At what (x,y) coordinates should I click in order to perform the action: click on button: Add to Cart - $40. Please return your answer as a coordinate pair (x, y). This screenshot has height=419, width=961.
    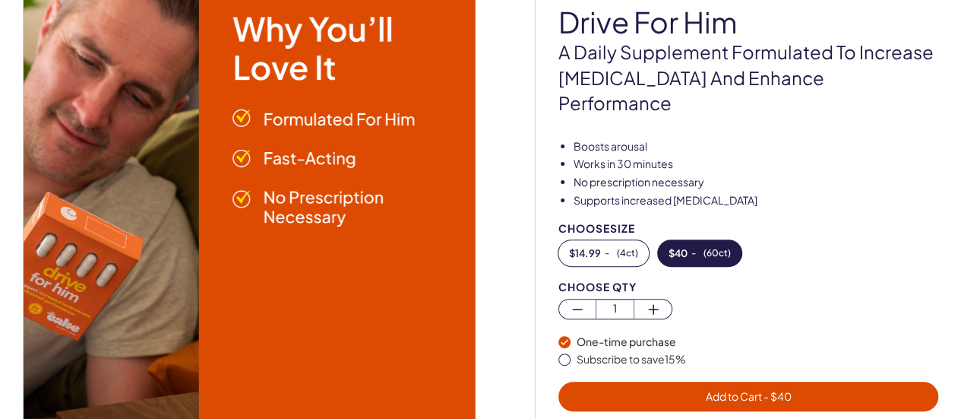
    Looking at the image, I should click on (749, 396).